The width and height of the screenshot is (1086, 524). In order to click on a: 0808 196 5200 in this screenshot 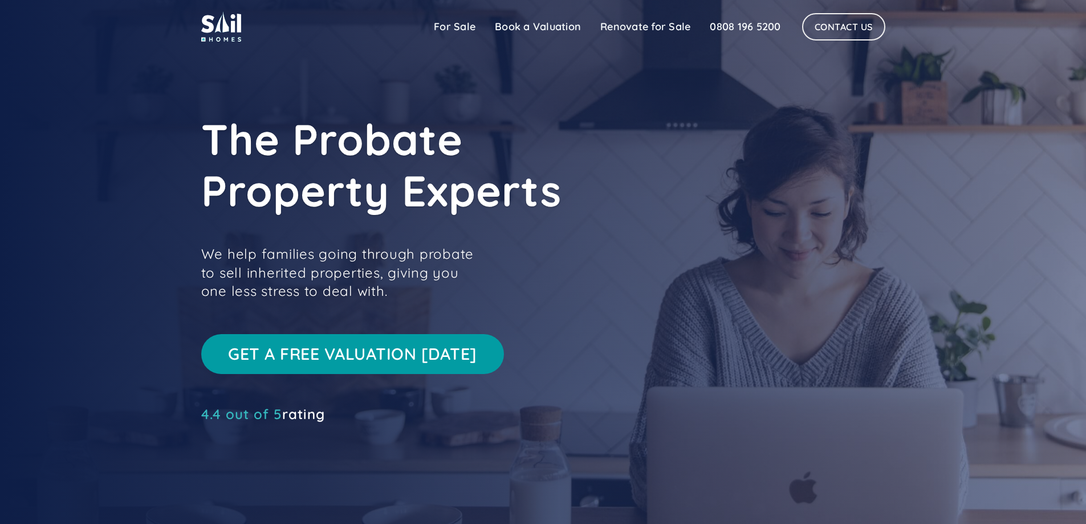, I will do `click(745, 27)`.